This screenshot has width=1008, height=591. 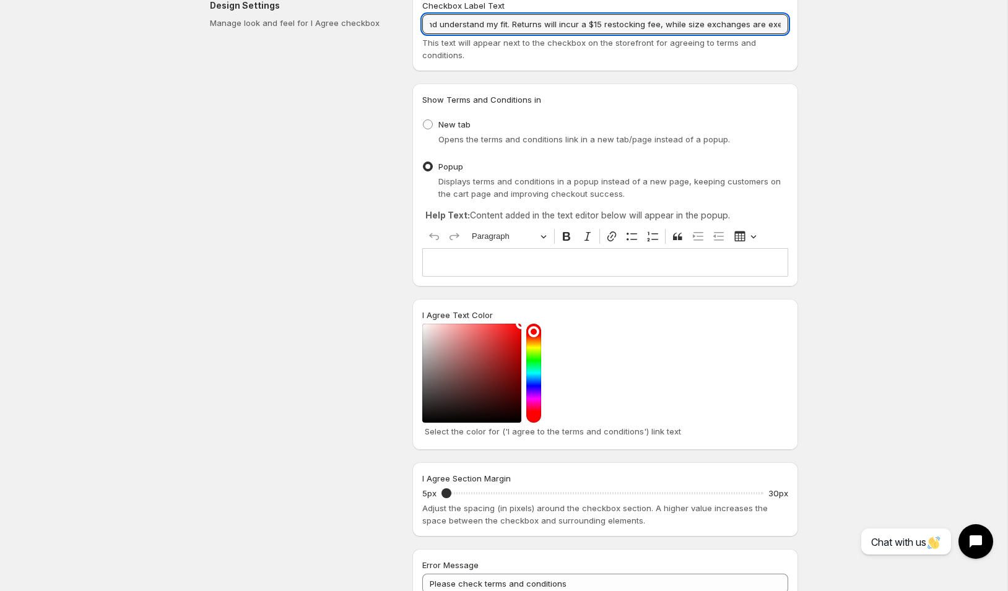 I want to click on span: Popup, so click(x=451, y=167).